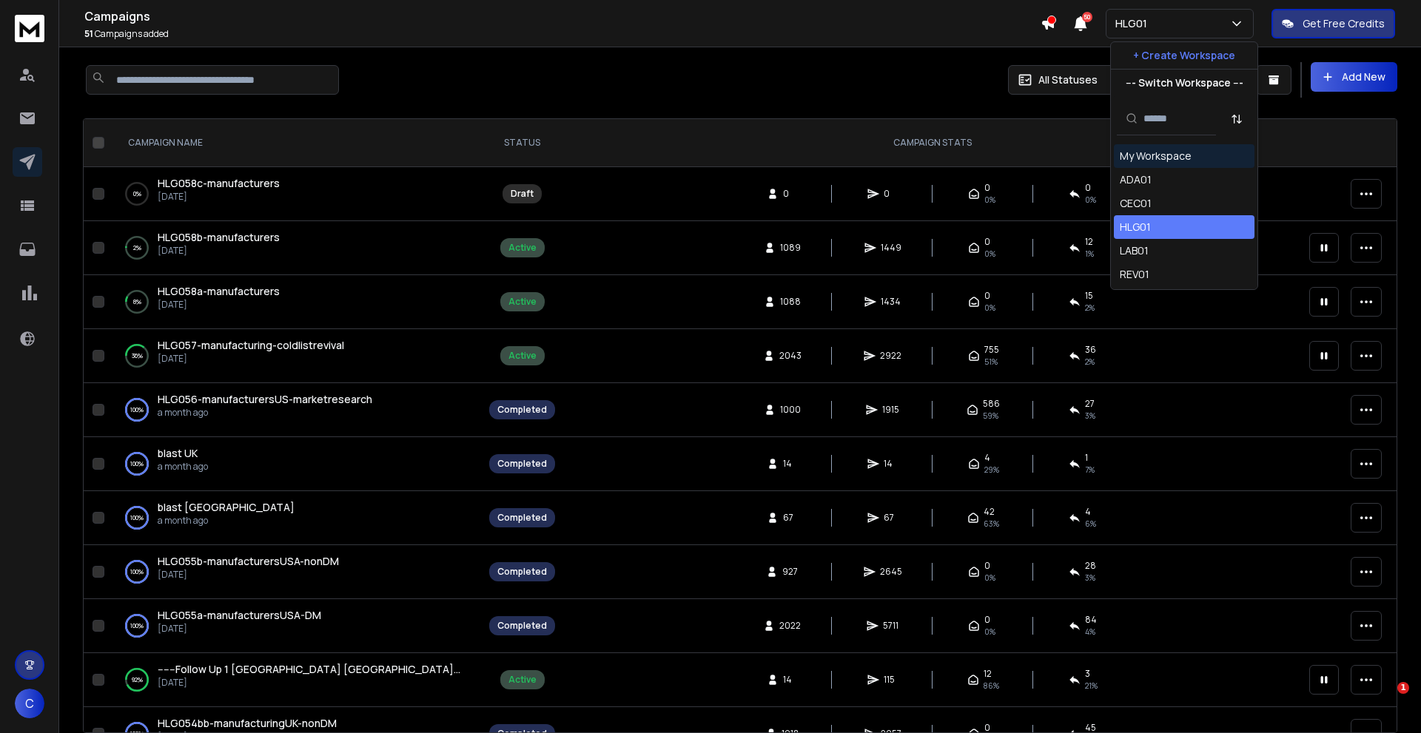 The height and width of the screenshot is (733, 1421). I want to click on span: C, so click(30, 704).